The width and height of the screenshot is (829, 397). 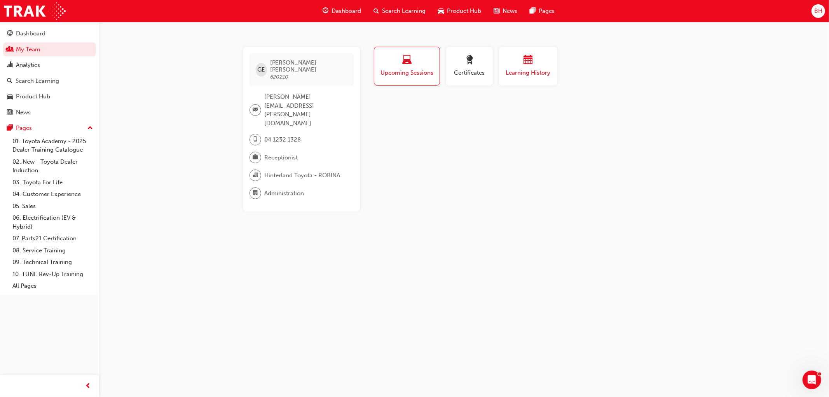 What do you see at coordinates (818, 11) in the screenshot?
I see `button: BH` at bounding box center [818, 11].